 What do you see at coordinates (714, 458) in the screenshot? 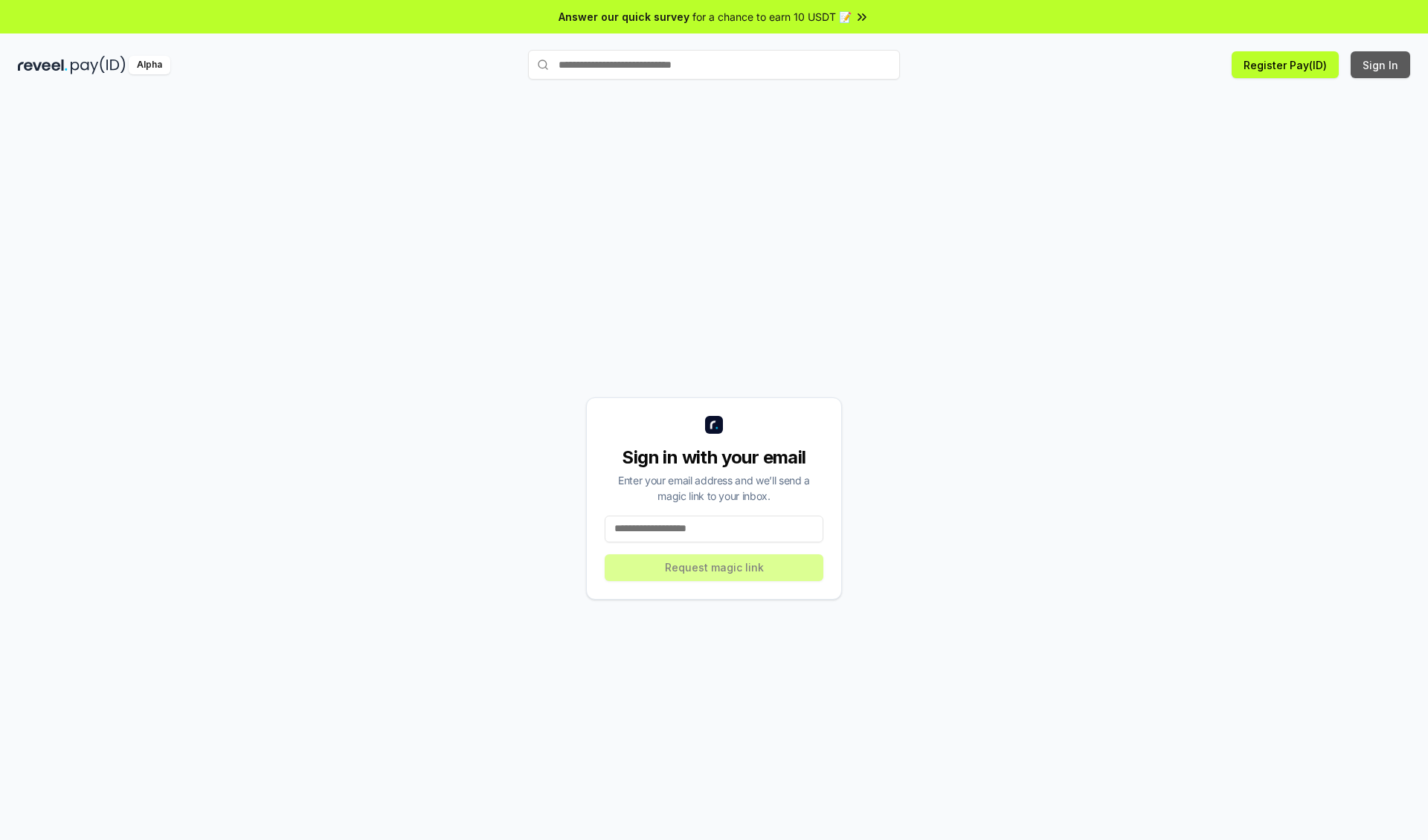
I see `div: Sign in with your email` at bounding box center [714, 458].